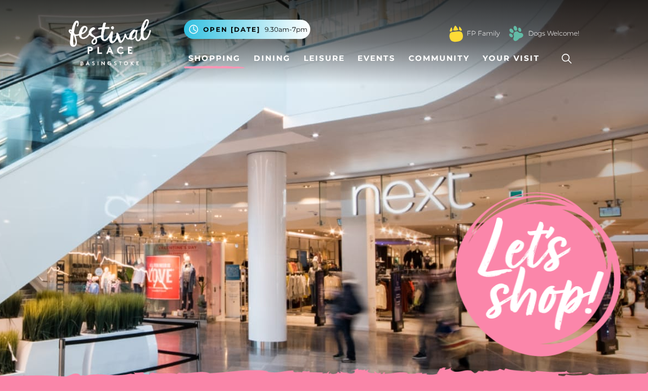 This screenshot has width=648, height=391. Describe the element at coordinates (511, 58) in the screenshot. I see `span: Your Visit` at that location.